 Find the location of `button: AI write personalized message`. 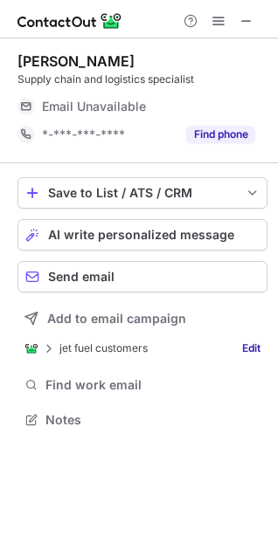

button: AI write personalized message is located at coordinates (142, 235).